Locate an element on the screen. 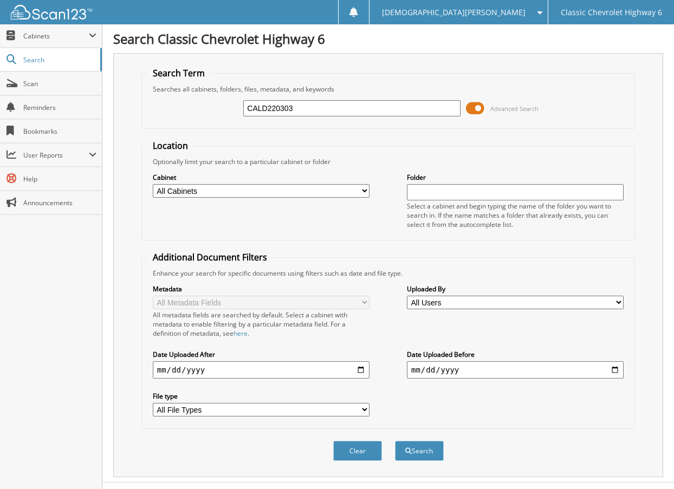 Image resolution: width=674 pixels, height=489 pixels. h1: Search Classic Chevrolet Highway 6 is located at coordinates (388, 38).